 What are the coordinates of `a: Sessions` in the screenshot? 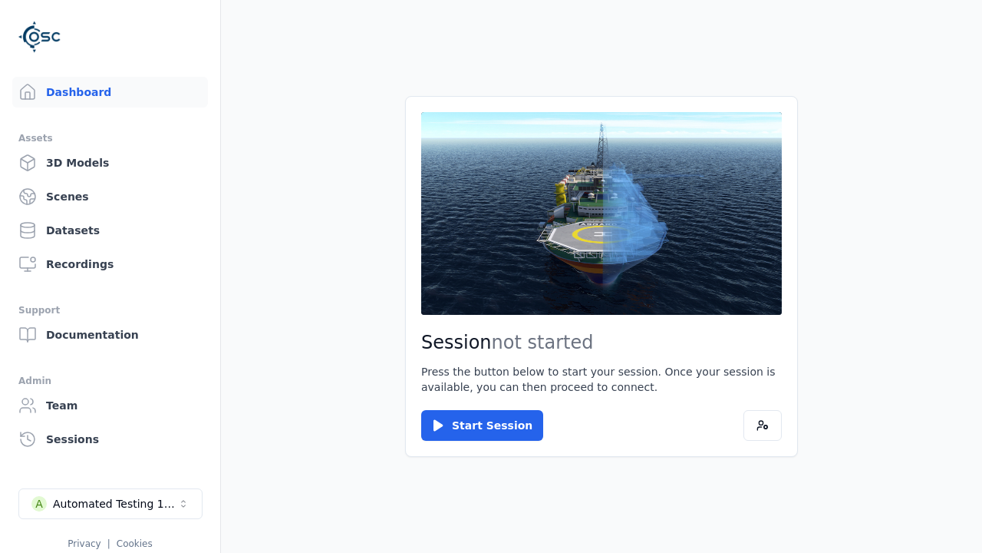 It's located at (110, 439).